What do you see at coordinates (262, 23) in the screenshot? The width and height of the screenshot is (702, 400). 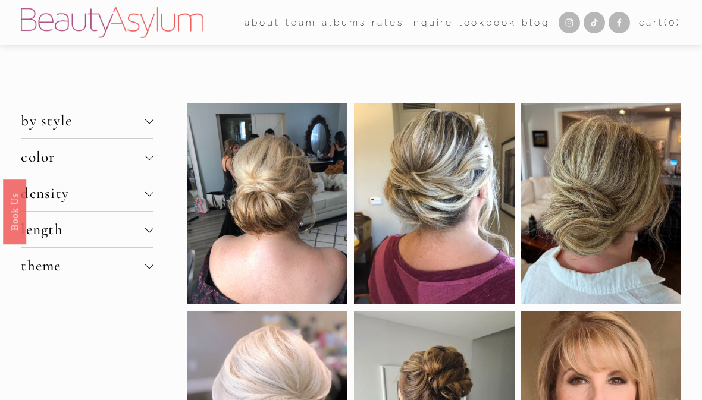 I see `span: about` at bounding box center [262, 23].